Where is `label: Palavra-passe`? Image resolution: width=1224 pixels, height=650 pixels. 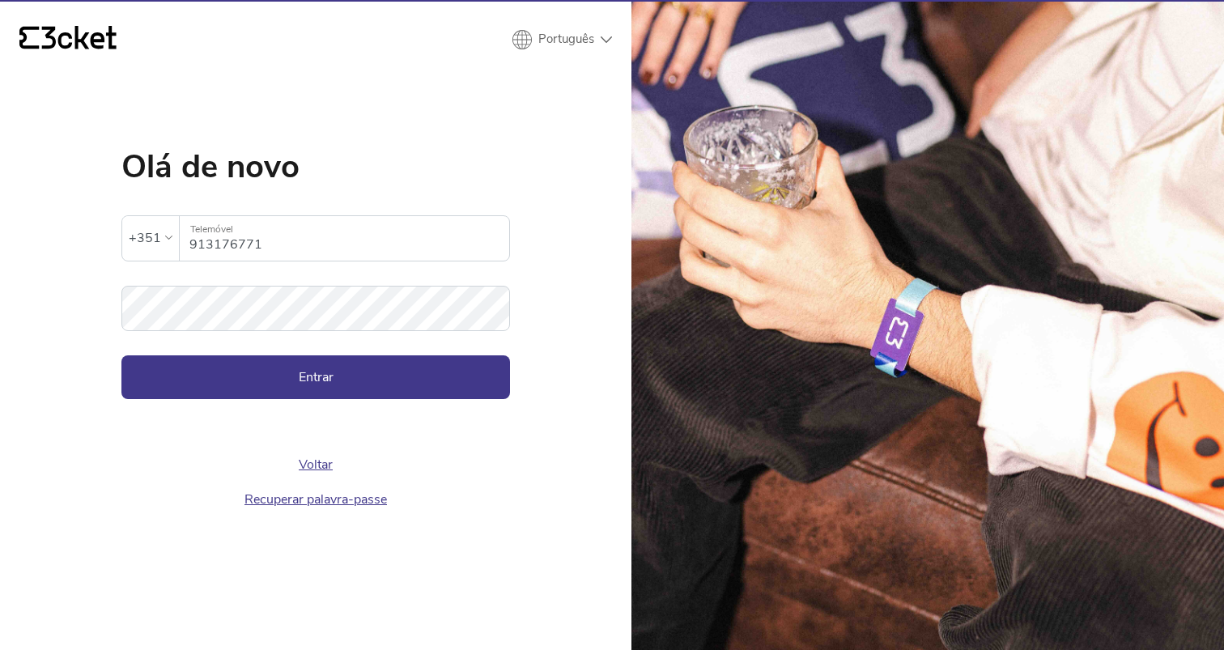
label: Palavra-passe is located at coordinates (316, 299).